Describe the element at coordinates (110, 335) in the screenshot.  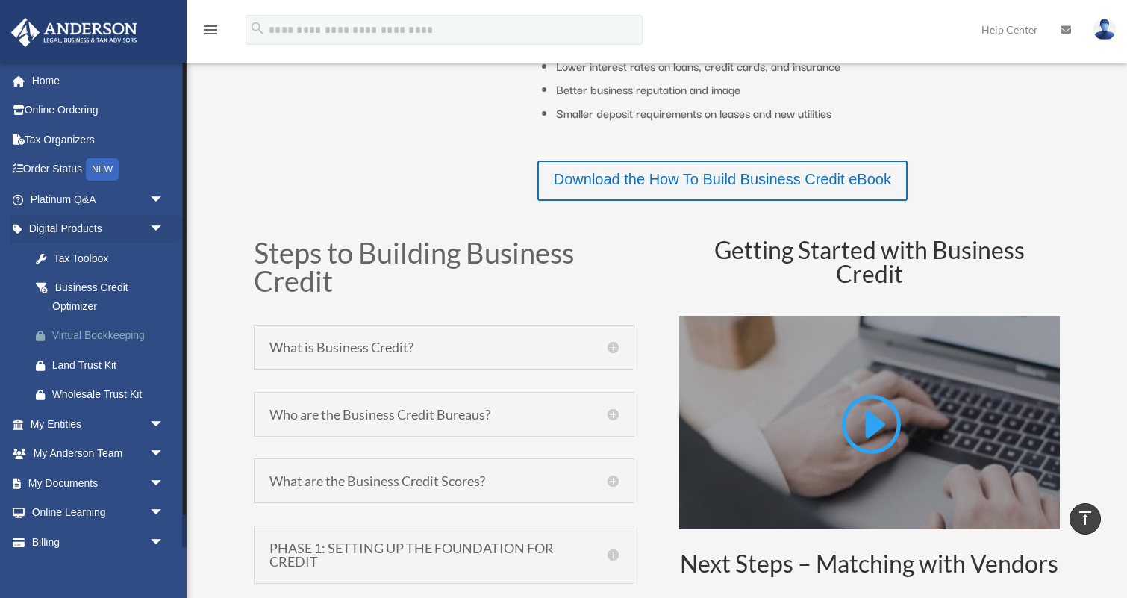
I see `div: Virtual Bookkeeping` at that location.